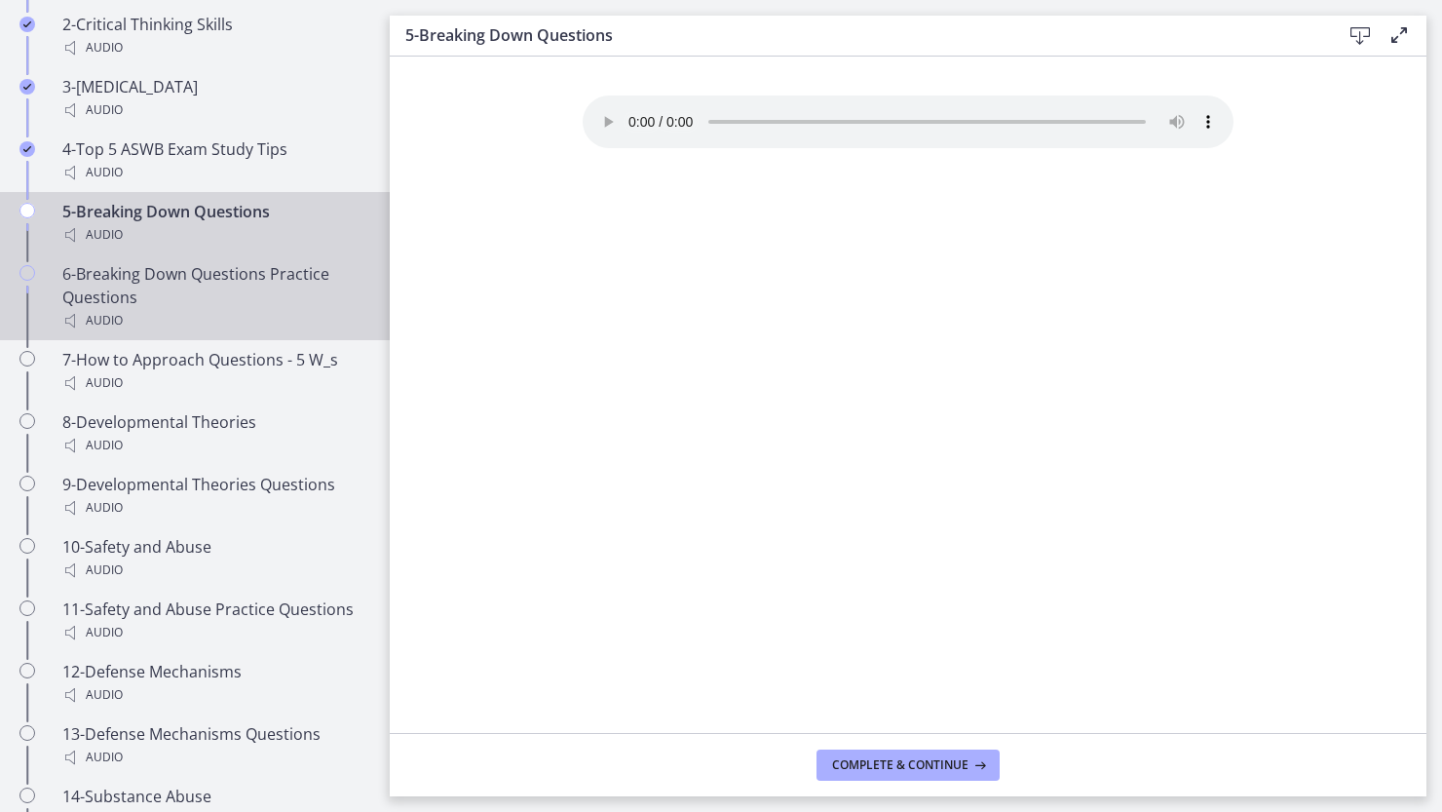 This screenshot has width=1442, height=812. What do you see at coordinates (908, 765) in the screenshot?
I see `button: Complete & continue` at bounding box center [908, 765].